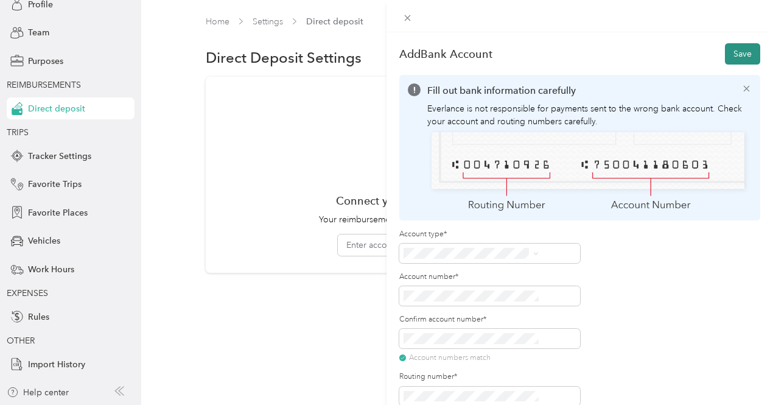 The image size is (773, 405). I want to click on p: Fill out bank information carefully, so click(590, 91).